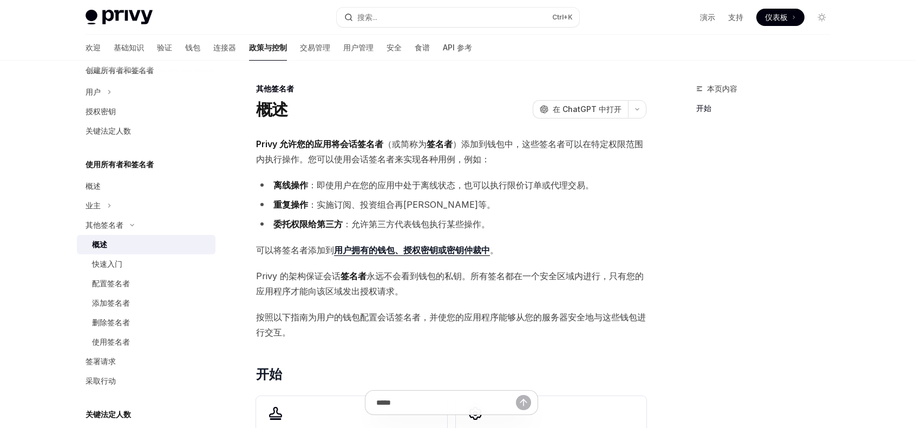 The height and width of the screenshot is (428, 916). I want to click on a: 快速入门, so click(146, 264).